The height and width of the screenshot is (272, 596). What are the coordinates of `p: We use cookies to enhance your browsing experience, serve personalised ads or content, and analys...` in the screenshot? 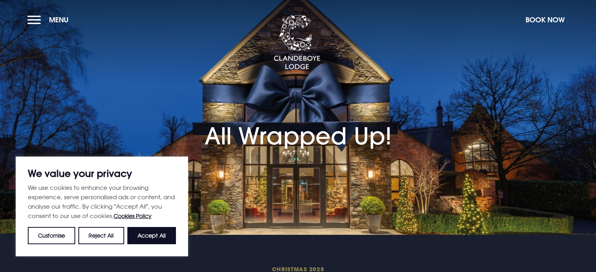 It's located at (102, 202).